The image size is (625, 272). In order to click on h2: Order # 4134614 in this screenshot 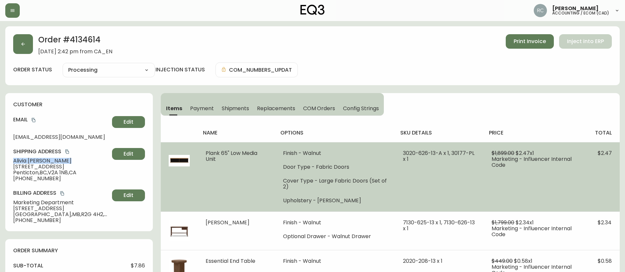, I will do `click(75, 42)`.